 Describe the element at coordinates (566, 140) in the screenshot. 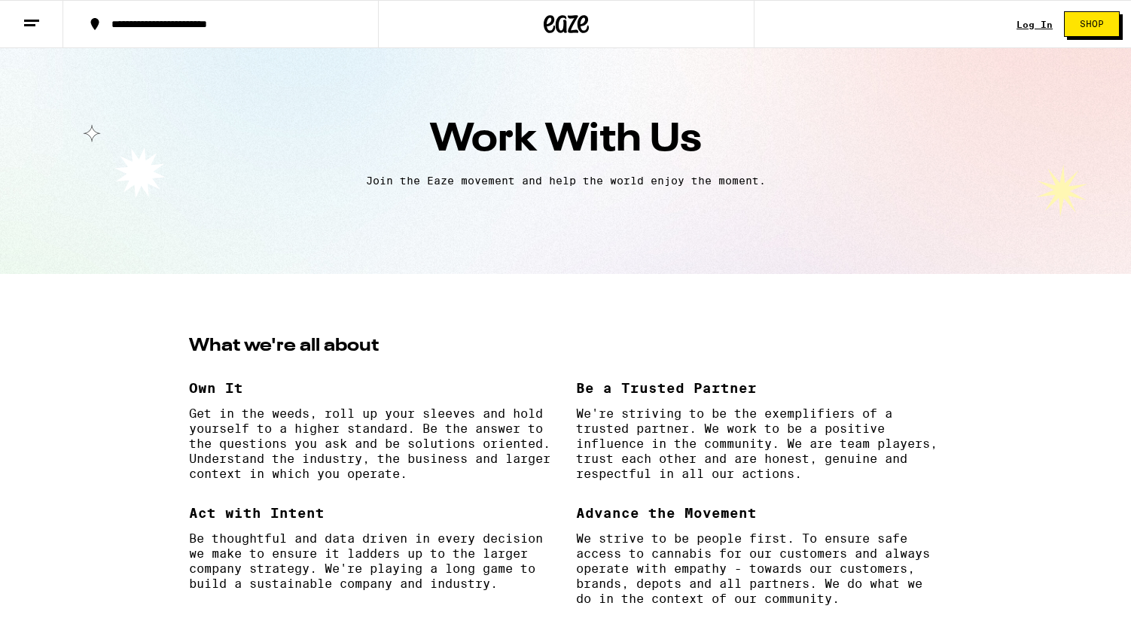

I see `h1: Work With Us` at that location.